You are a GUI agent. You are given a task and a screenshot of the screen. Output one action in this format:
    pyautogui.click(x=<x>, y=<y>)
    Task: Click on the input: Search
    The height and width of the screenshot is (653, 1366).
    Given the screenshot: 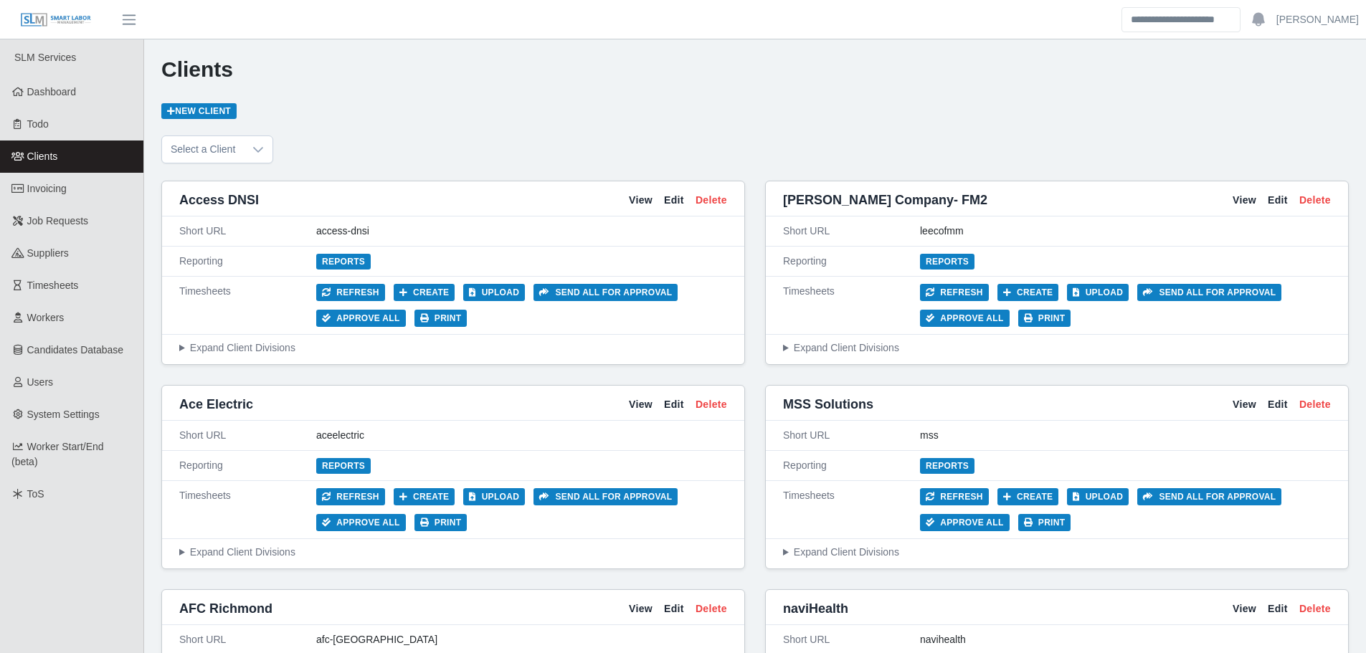 What is the action you would take?
    pyautogui.click(x=1181, y=19)
    